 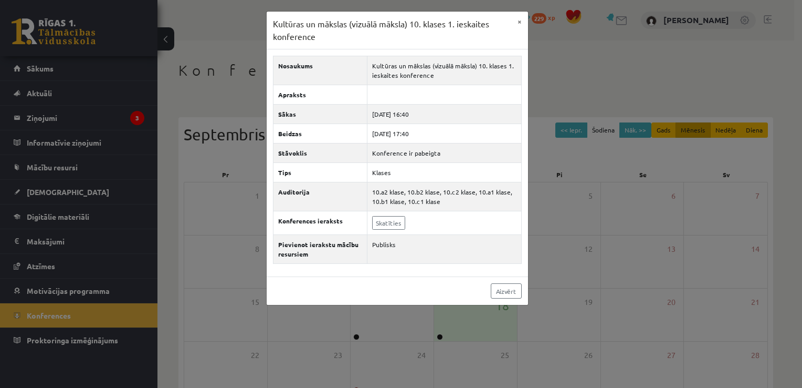 What do you see at coordinates (320, 95) in the screenshot?
I see `th: Apraksts` at bounding box center [320, 95].